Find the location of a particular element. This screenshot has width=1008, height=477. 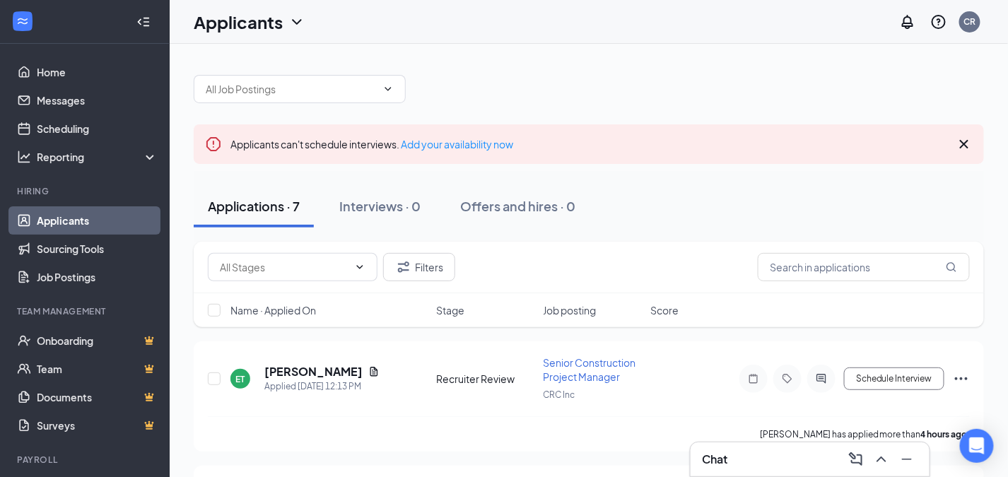

span: Stage is located at coordinates (450, 310).